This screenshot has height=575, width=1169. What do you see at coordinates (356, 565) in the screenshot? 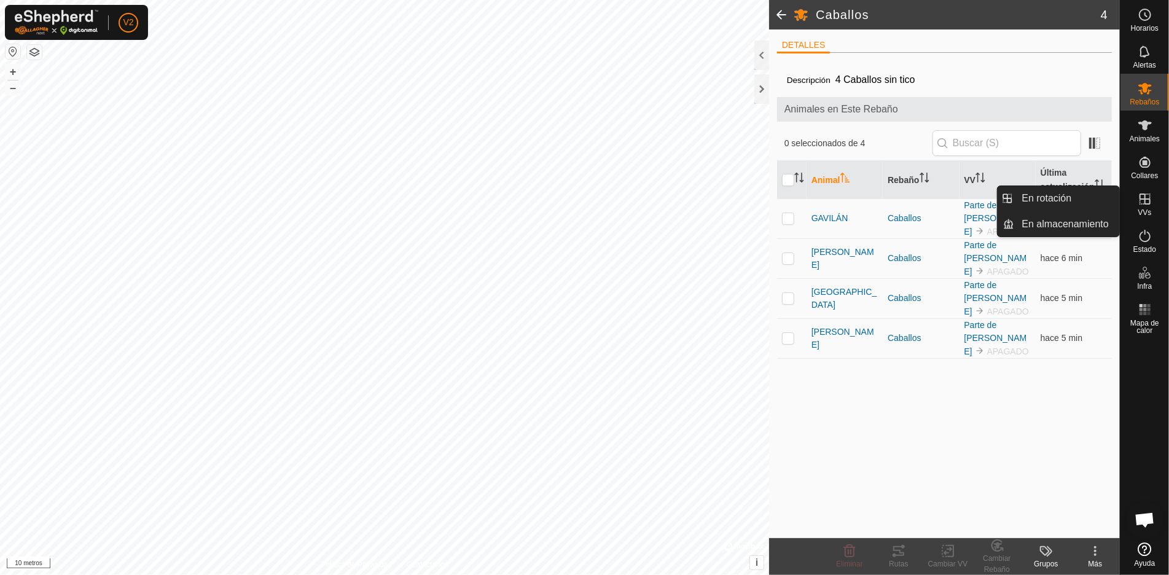
I see `font: Política de Privacidad` at bounding box center [356, 565].